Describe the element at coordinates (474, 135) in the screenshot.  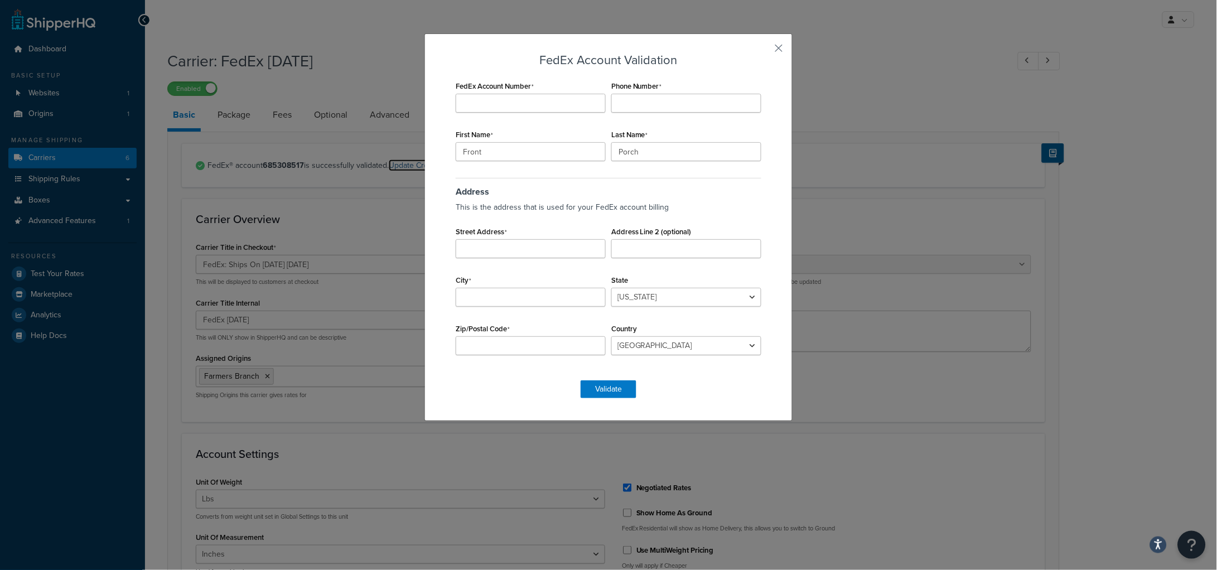
I see `label: First Name` at that location.